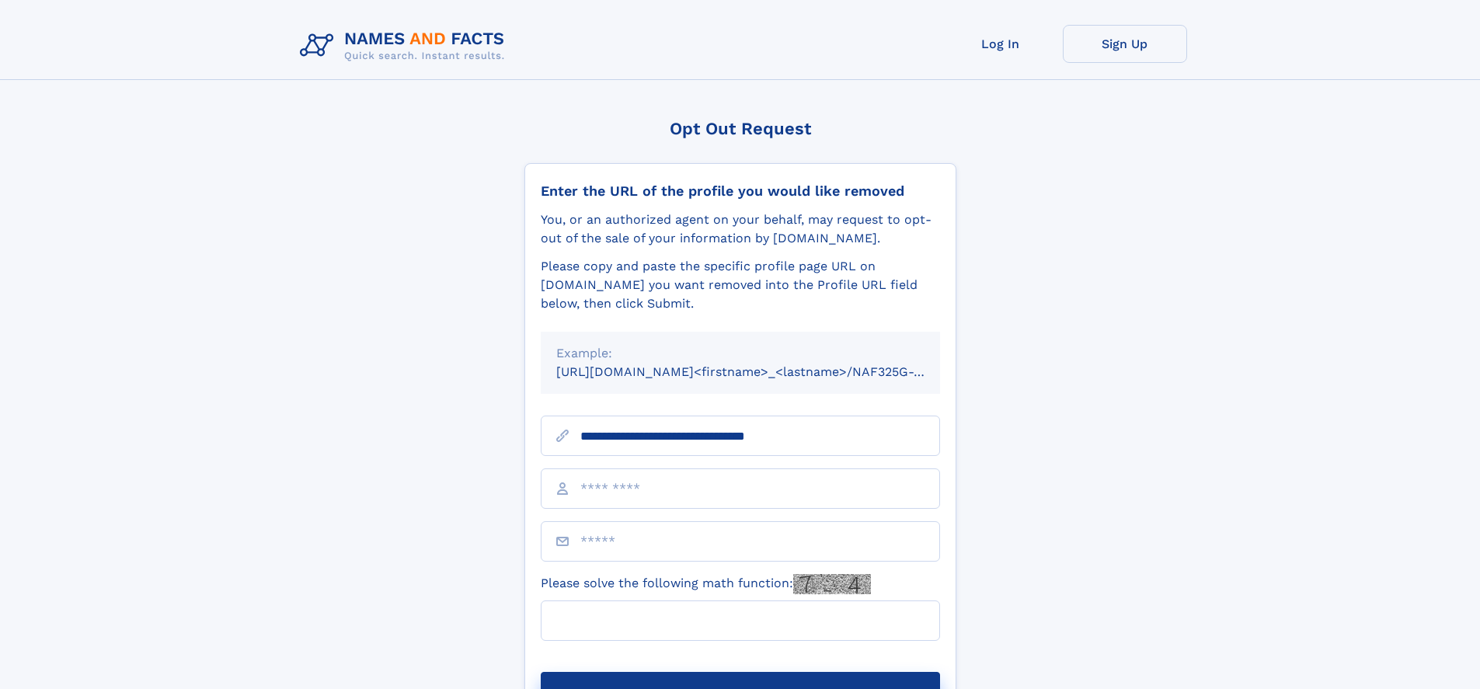 The width and height of the screenshot is (1480, 689). What do you see at coordinates (1000, 43) in the screenshot?
I see `a: Log In` at bounding box center [1000, 43].